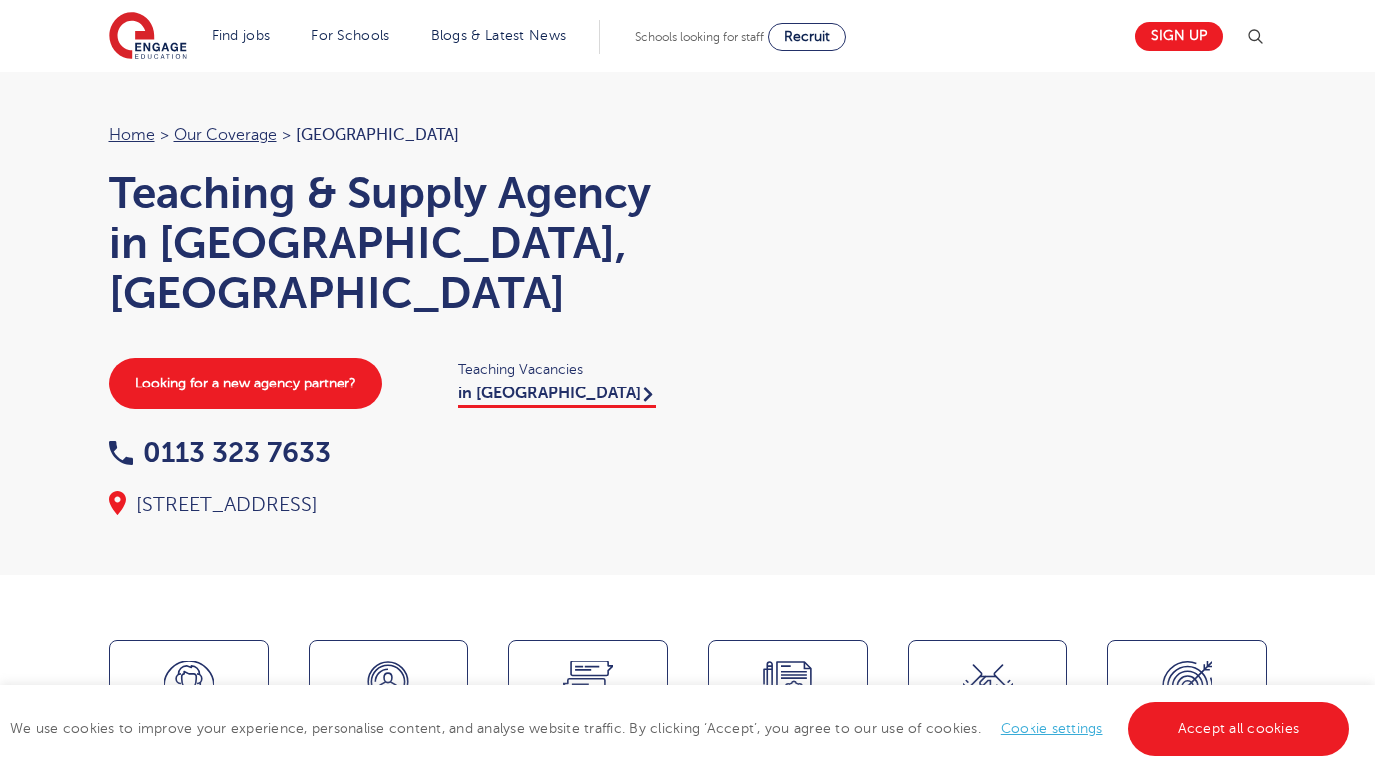 This screenshot has width=1375, height=773. What do you see at coordinates (1051, 728) in the screenshot?
I see `a: Cookie settings` at bounding box center [1051, 728].